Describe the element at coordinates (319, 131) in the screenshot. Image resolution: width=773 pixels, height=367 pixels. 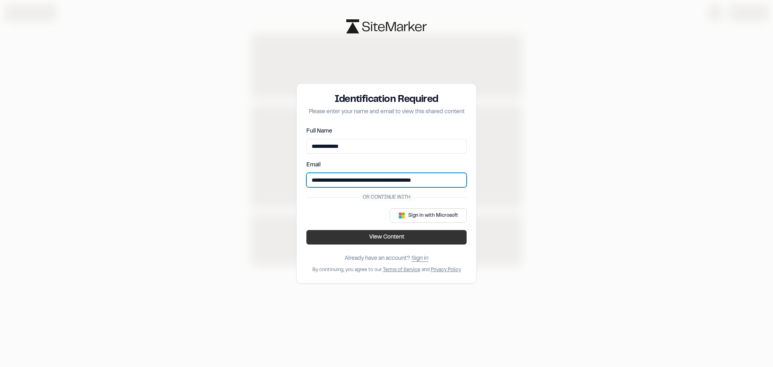
I see `label: Full Name` at that location.